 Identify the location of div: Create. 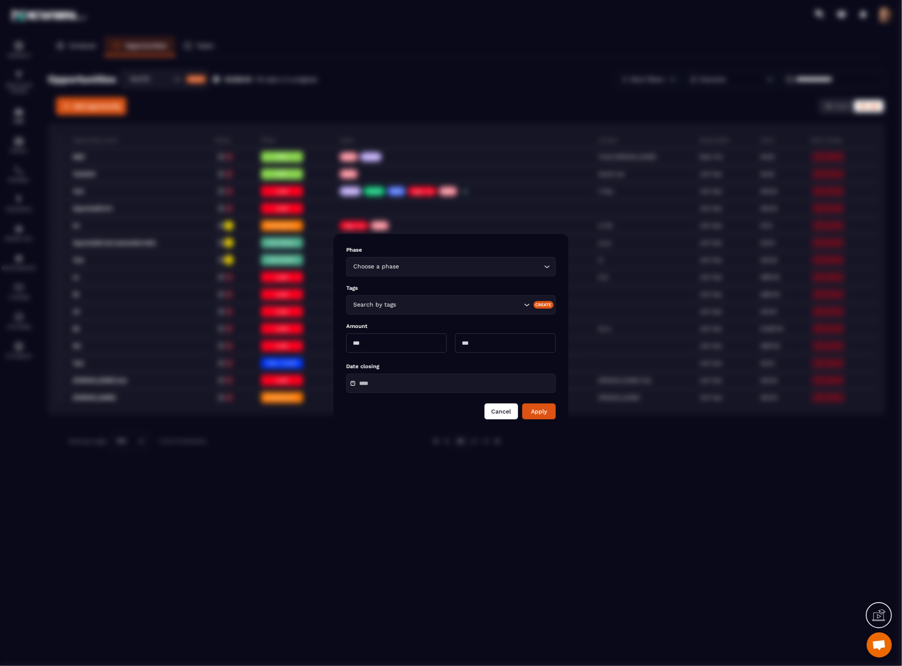
(544, 305).